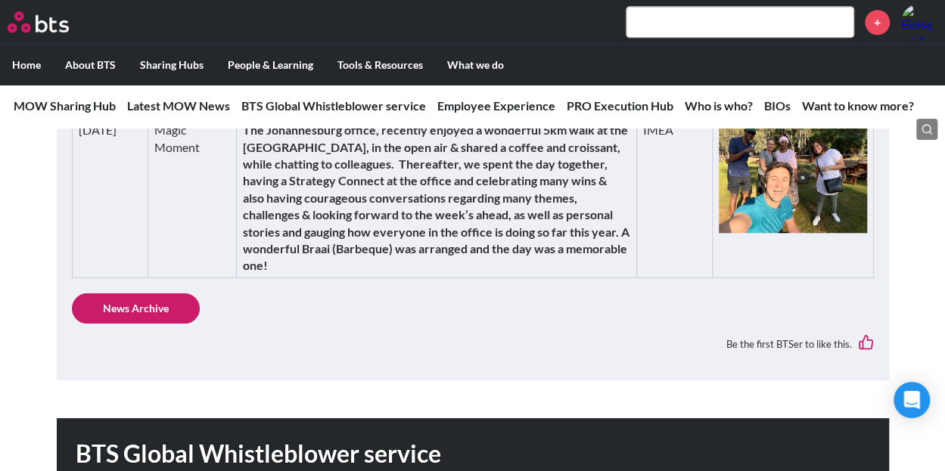 The width and height of the screenshot is (945, 471). What do you see at coordinates (274, 454) in the screenshot?
I see `h1: BTS Global Whistleblower service` at bounding box center [274, 454].